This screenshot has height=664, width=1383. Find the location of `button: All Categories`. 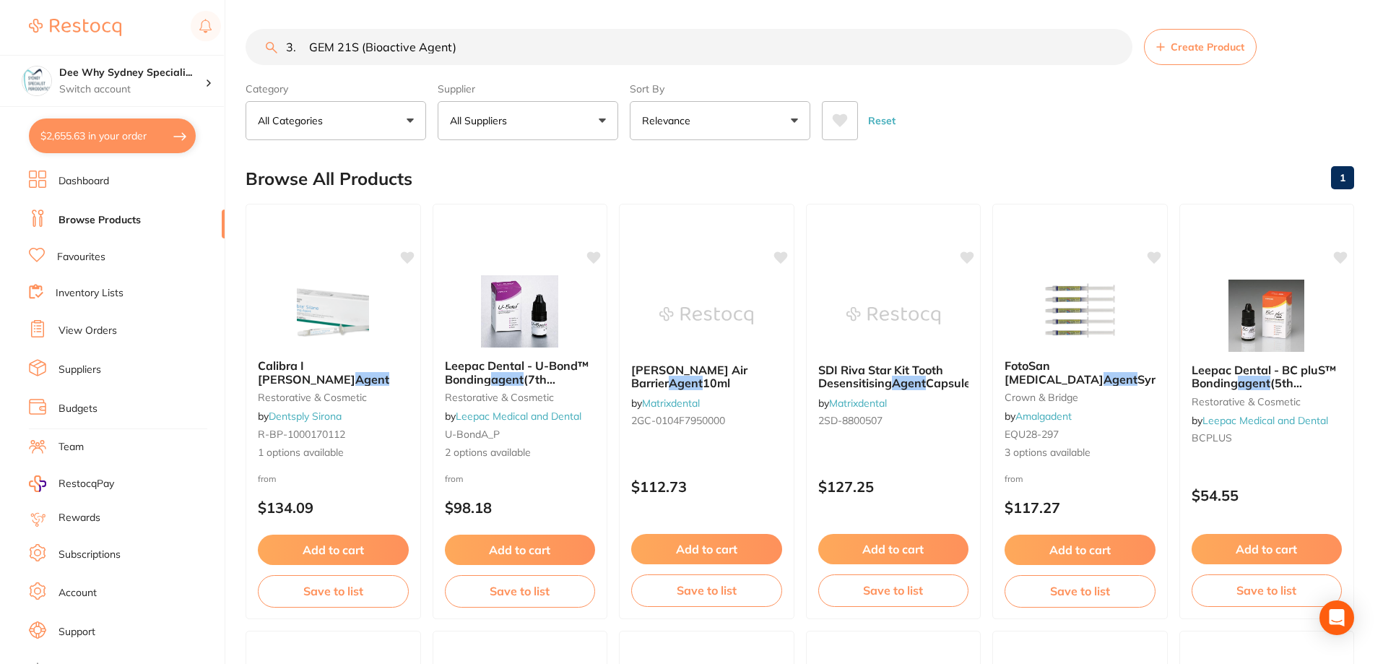

button: All Categories is located at coordinates (336, 121).